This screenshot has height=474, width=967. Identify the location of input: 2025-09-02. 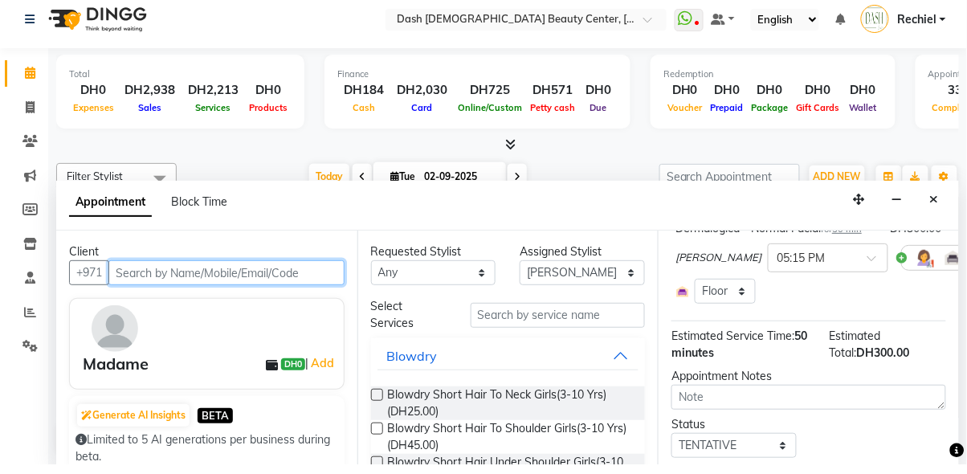
(459, 186).